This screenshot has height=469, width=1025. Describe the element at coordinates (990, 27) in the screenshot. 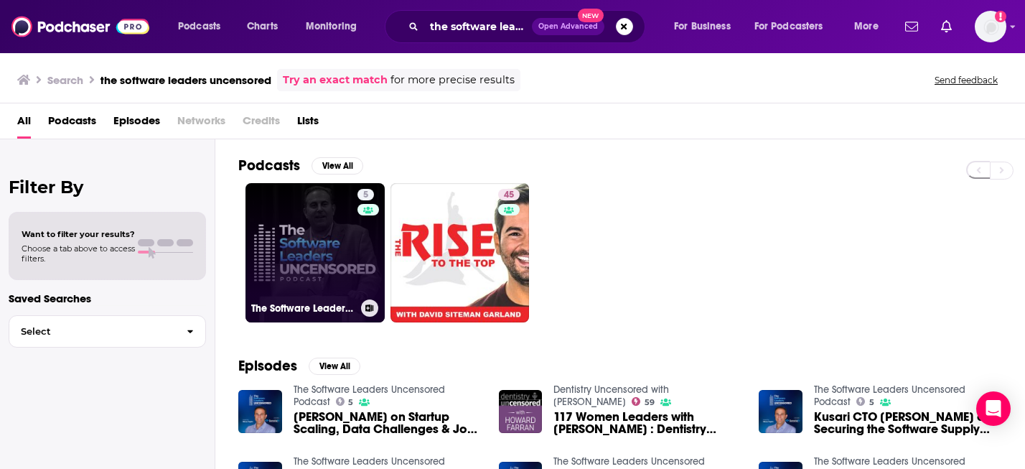

I see `img: User Profile` at that location.